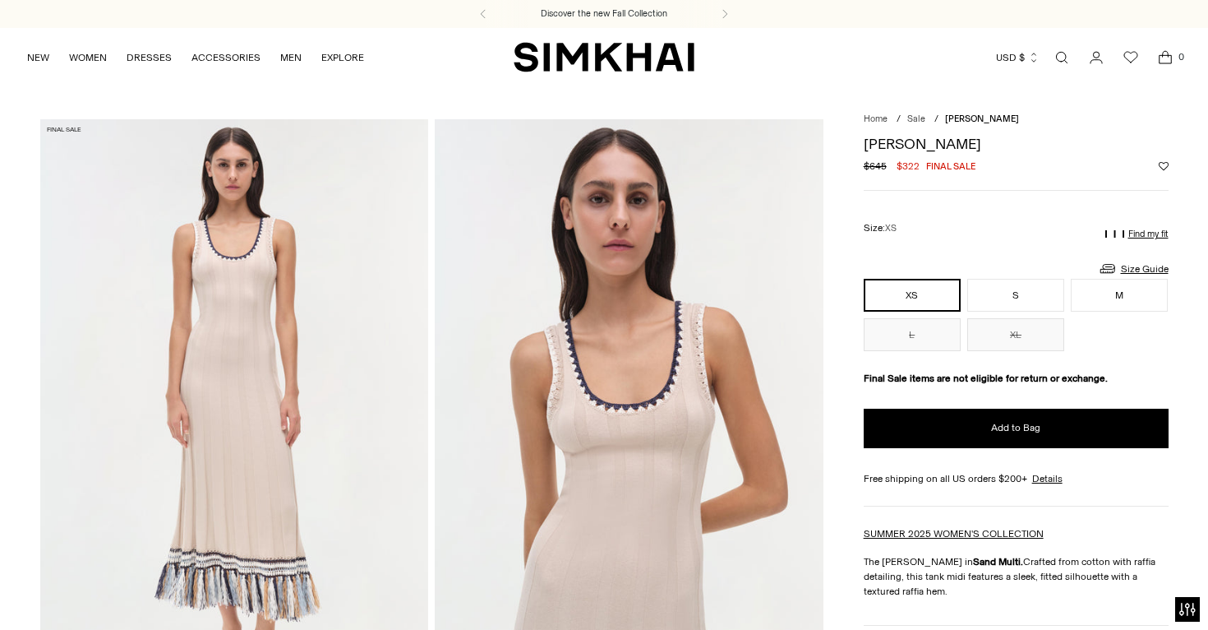 The height and width of the screenshot is (630, 1208). What do you see at coordinates (1016, 427) in the screenshot?
I see `span: Add to Bag` at bounding box center [1016, 427].